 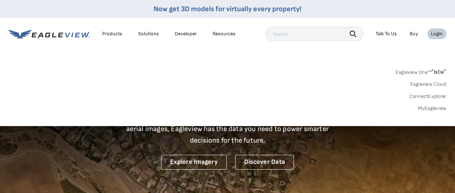 What do you see at coordinates (414, 34) in the screenshot?
I see `a: Buy` at bounding box center [414, 34].